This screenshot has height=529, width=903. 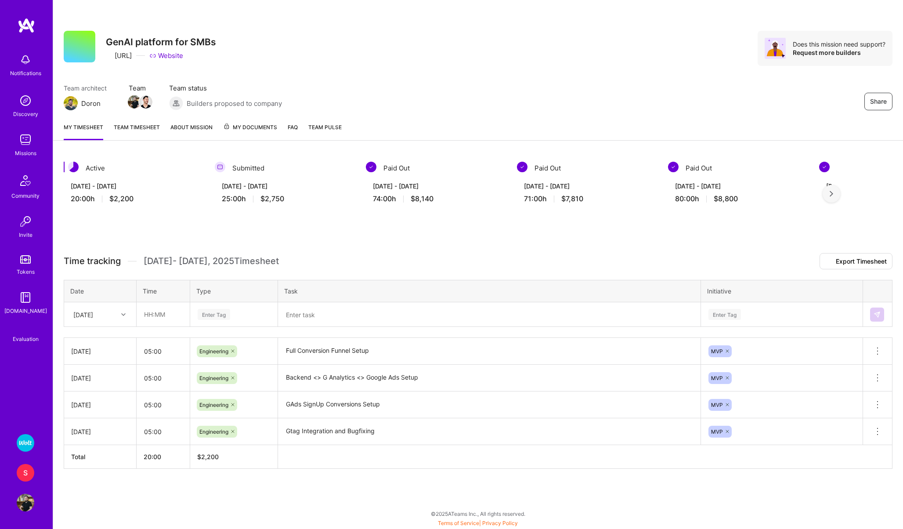 I want to click on span: $8,140, so click(x=422, y=199).